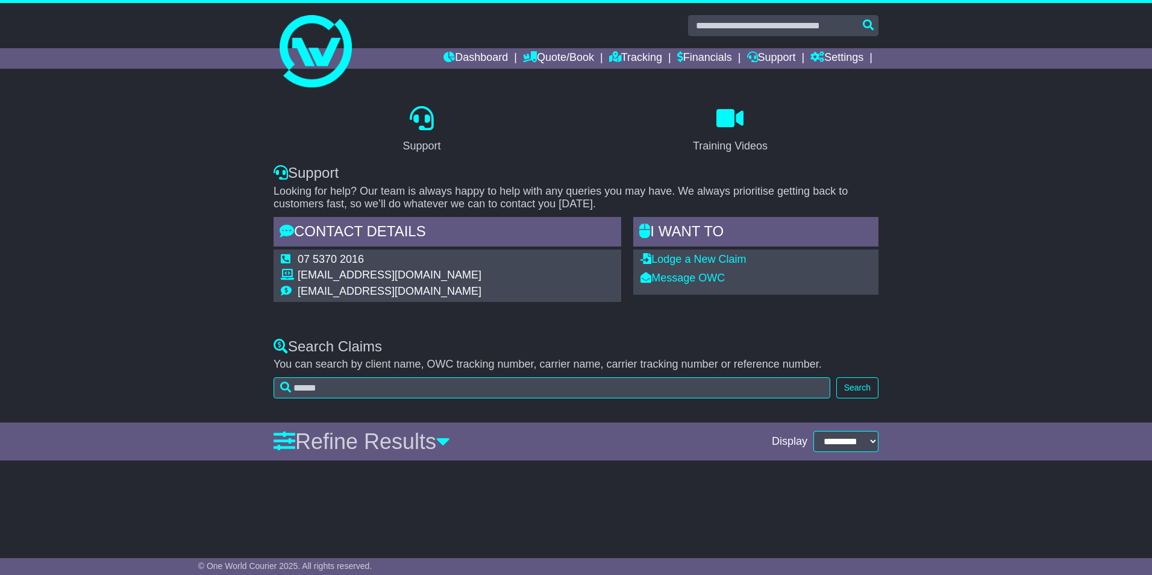 This screenshot has width=1152, height=575. I want to click on a: Quote/Book, so click(559, 58).